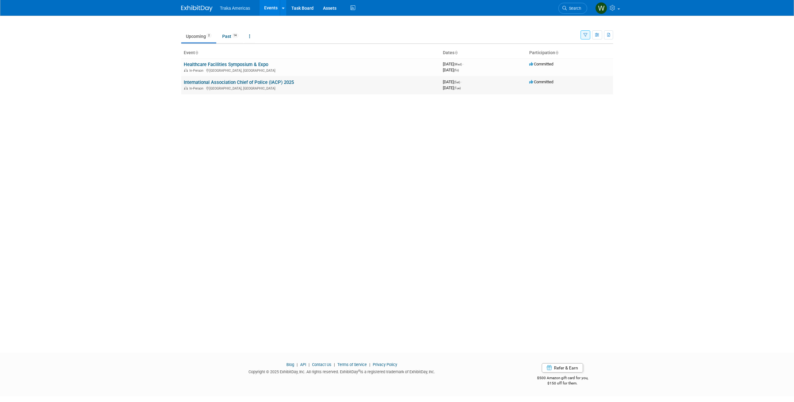 Image resolution: width=794 pixels, height=402 pixels. I want to click on a: International Association Chief of Police (IACP) 2025, so click(239, 82).